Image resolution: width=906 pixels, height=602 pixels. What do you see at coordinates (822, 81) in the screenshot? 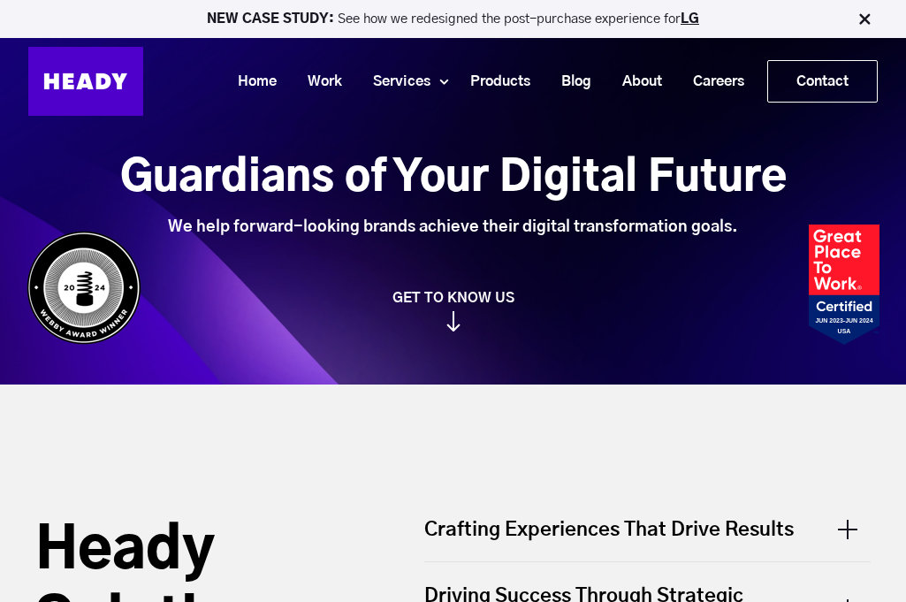
I see `a: Contact` at bounding box center [822, 81].